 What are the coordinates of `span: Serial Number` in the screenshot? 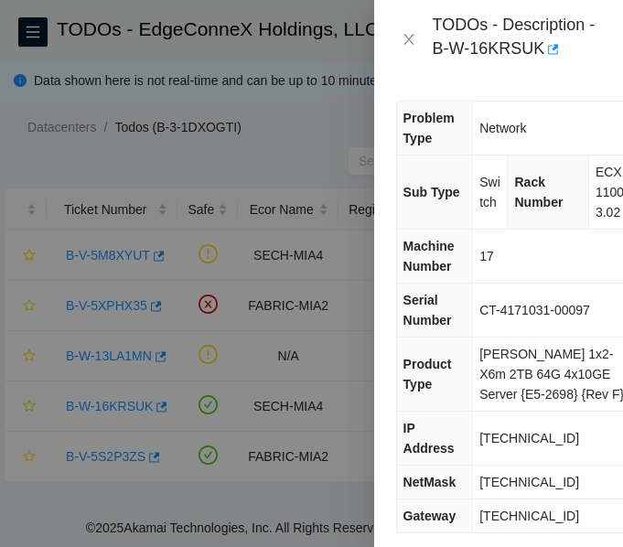 It's located at (427, 310).